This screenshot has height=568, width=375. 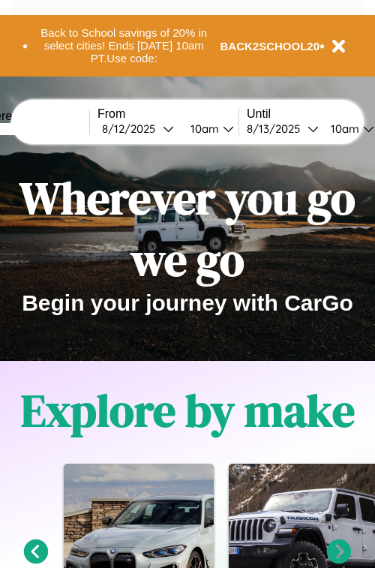 I want to click on h1: Explore by make, so click(x=187, y=410).